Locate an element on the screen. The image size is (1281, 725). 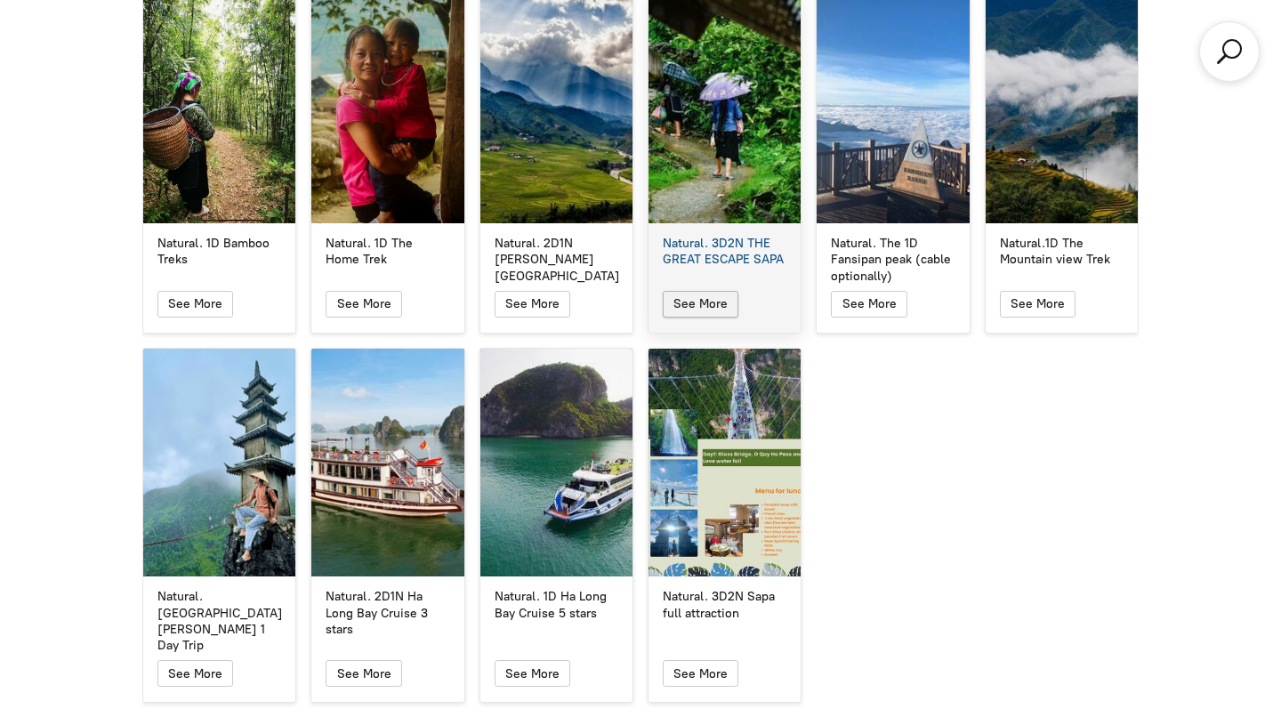
div: Natural. 1D Ha Long Bay Cruise 5 stars is located at coordinates (556, 605).